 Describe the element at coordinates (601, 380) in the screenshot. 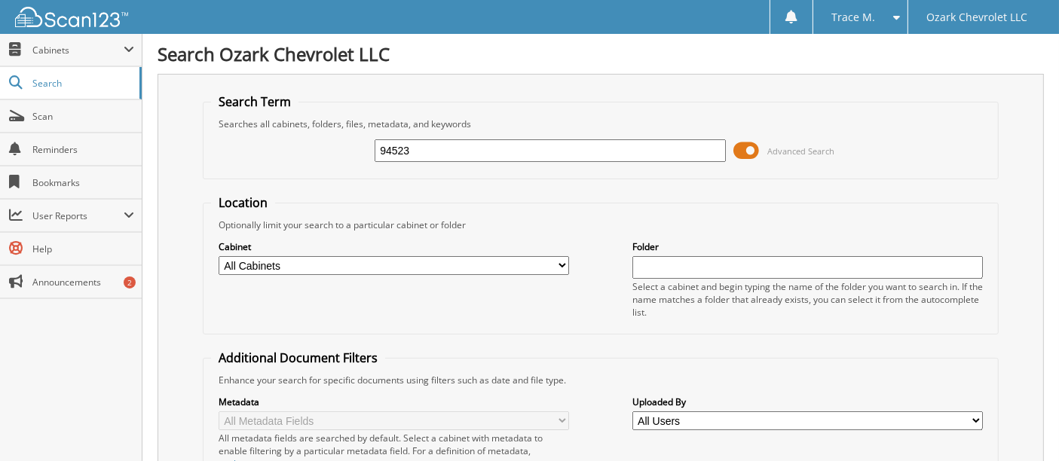

I see `div: Enhance your search for specific documents using filters such as date and file type.` at that location.